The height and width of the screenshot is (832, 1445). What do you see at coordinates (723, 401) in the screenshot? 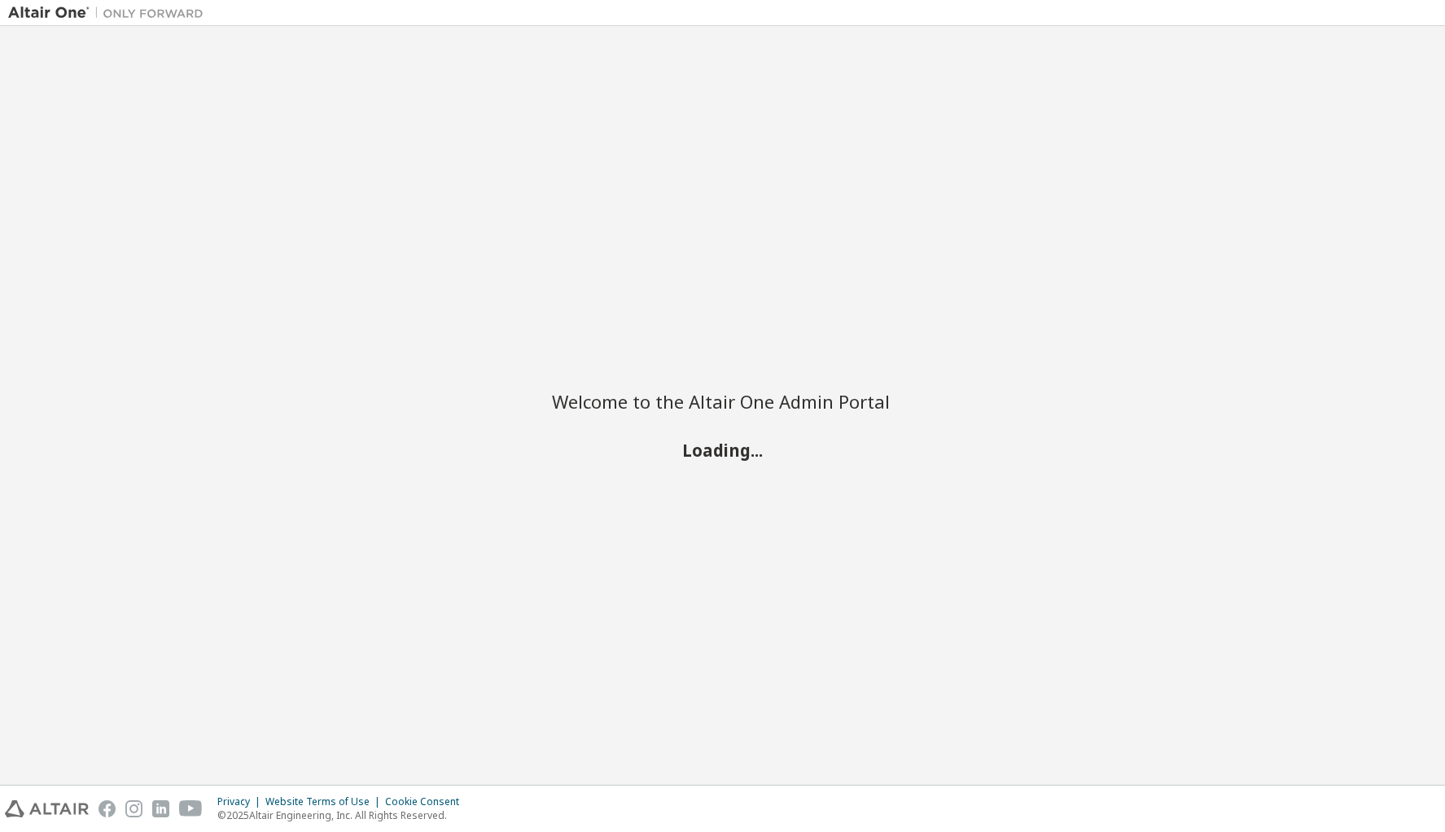
I see `h2: Welcome to the Altair One Admin Portal` at bounding box center [723, 401].